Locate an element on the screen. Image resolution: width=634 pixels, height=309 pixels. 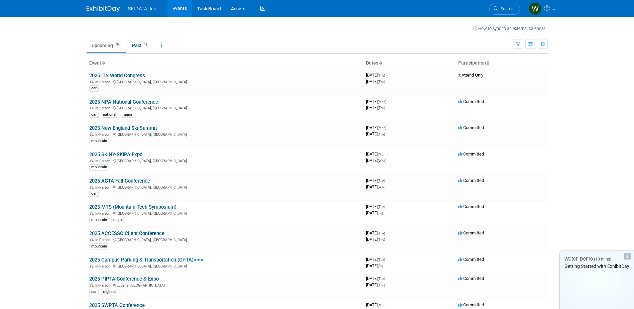
a: Sort by Participation Type is located at coordinates (488, 63).